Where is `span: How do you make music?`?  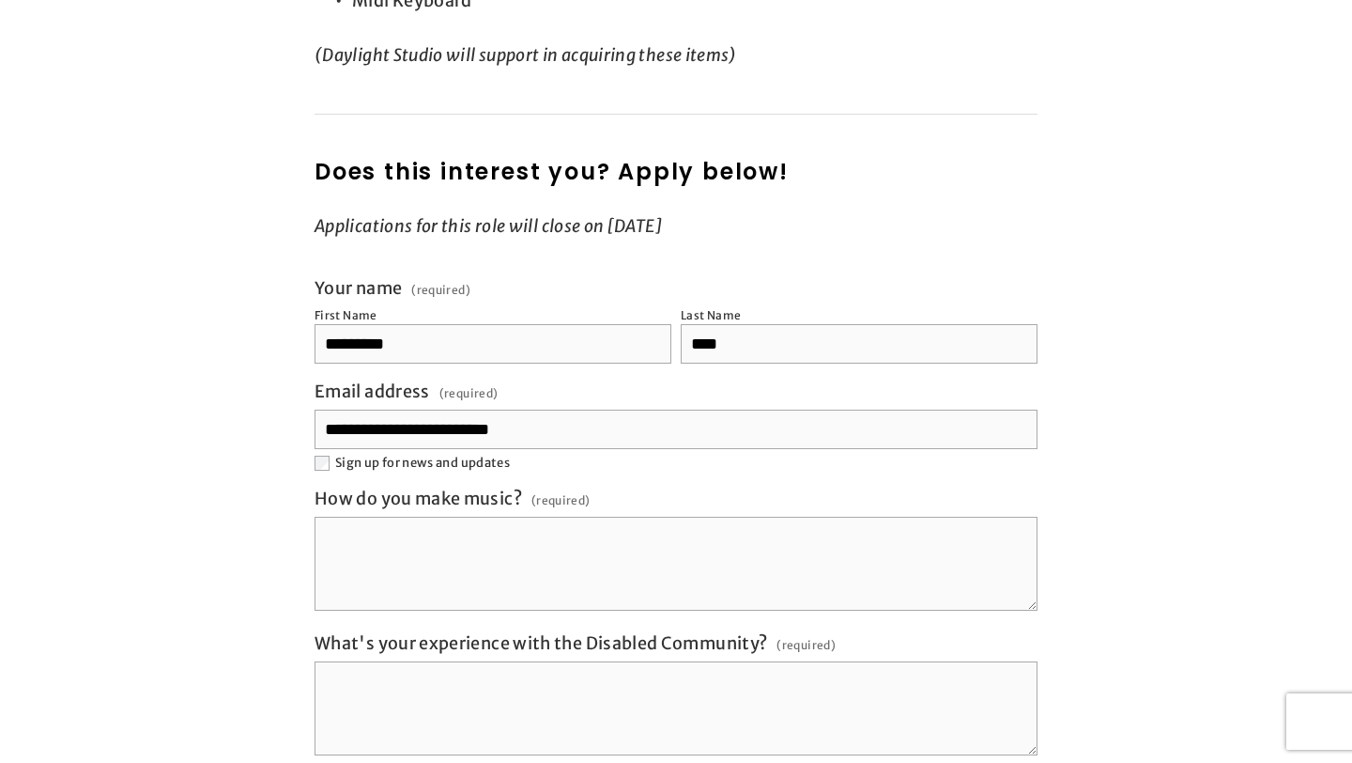
span: How do you make music? is located at coordinates (418, 498).